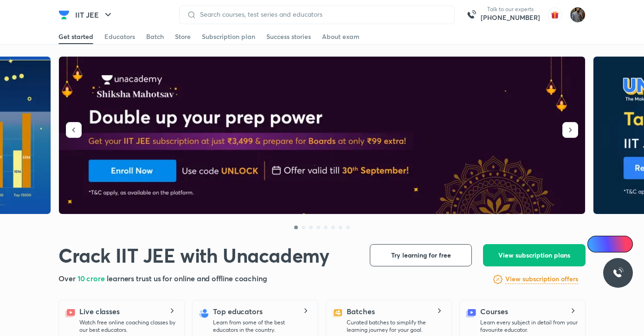 The width and height of the screenshot is (644, 336). What do you see at coordinates (597, 244) in the screenshot?
I see `img: Icon` at bounding box center [597, 244].